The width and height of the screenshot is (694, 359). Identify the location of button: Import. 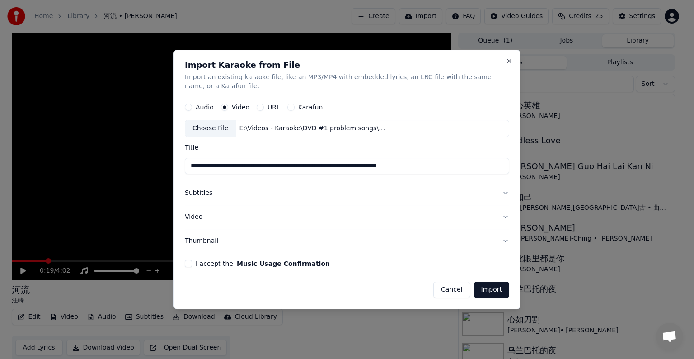
(492, 290).